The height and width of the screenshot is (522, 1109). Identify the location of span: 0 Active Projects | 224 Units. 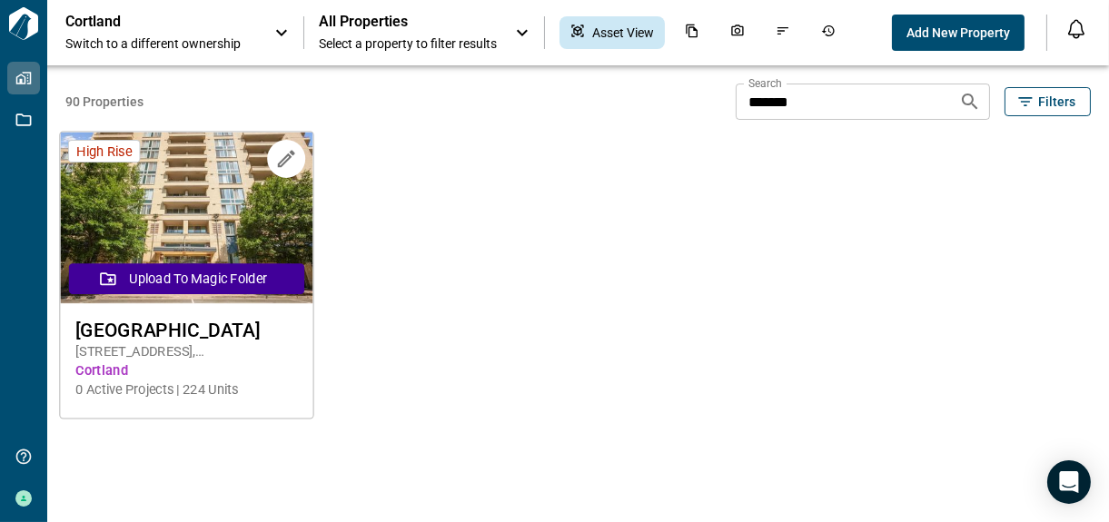
(186, 390).